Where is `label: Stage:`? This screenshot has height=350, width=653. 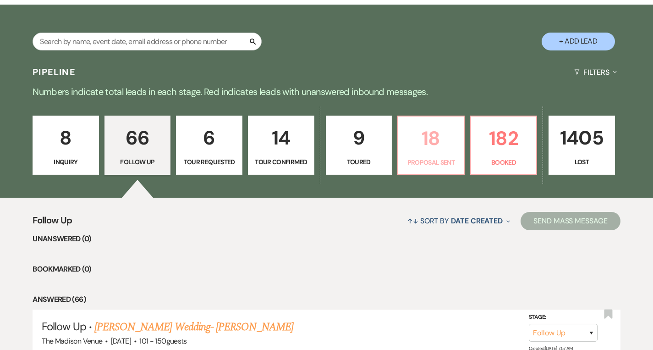
label: Stage: is located at coordinates (563, 317).